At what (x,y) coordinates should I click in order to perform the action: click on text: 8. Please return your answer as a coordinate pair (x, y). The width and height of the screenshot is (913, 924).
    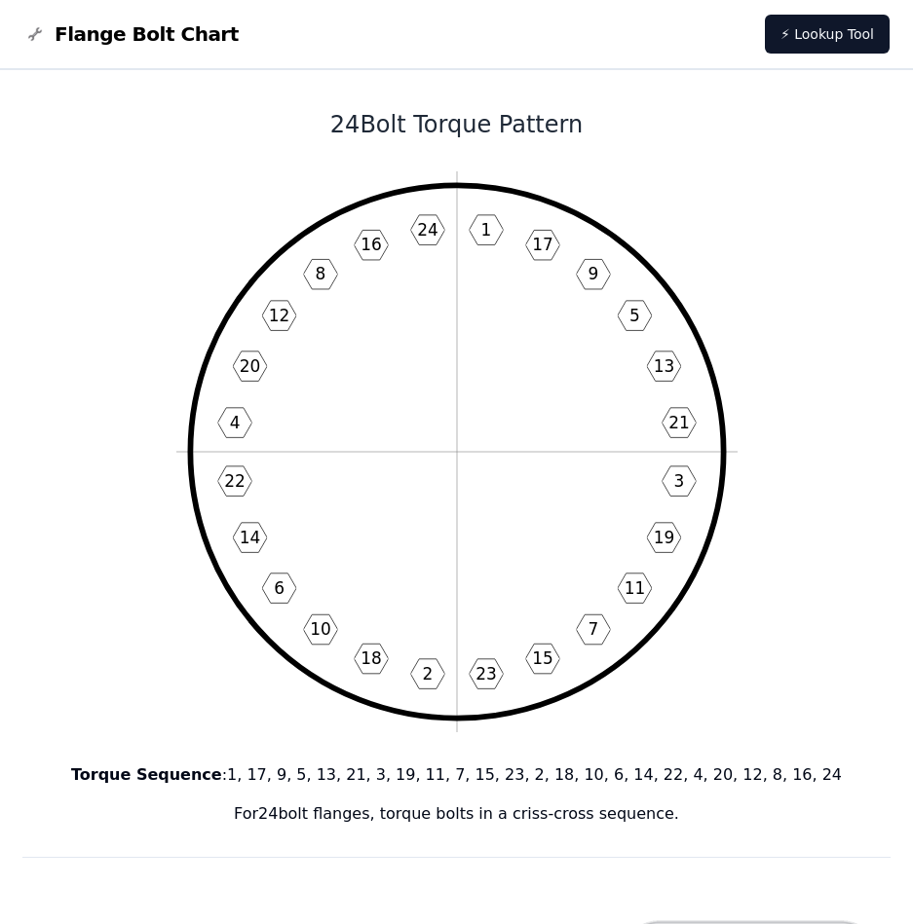
    Looking at the image, I should click on (319, 274).